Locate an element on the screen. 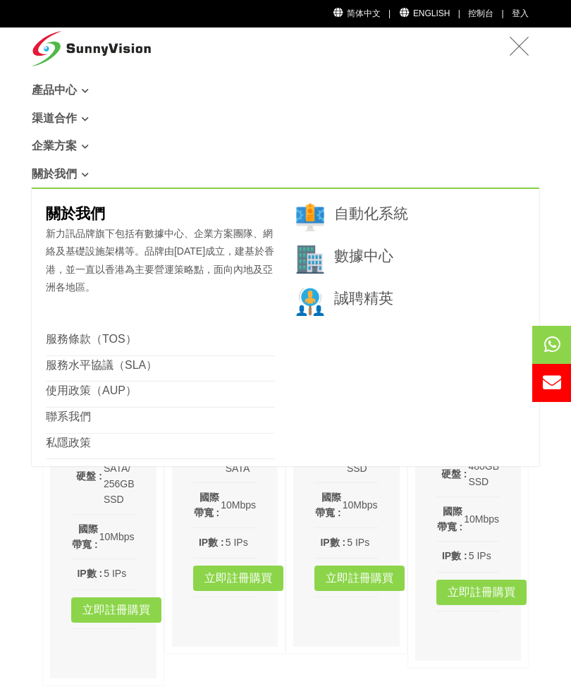  a: 简体中文 is located at coordinates (356, 13).